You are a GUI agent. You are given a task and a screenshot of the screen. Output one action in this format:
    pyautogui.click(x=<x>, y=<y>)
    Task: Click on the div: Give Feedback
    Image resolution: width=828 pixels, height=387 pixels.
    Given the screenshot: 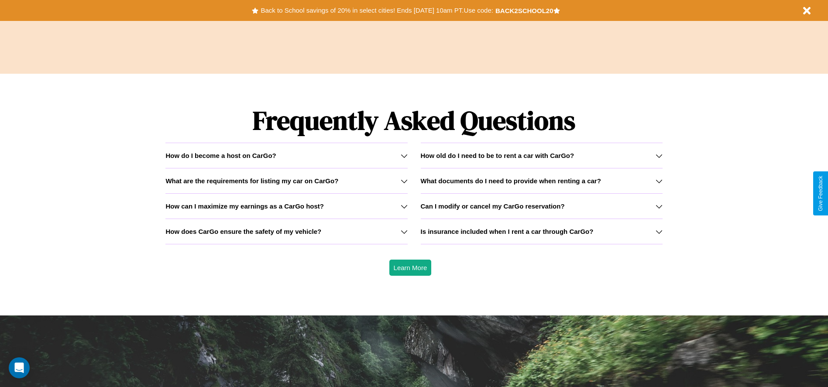 What is the action you would take?
    pyautogui.click(x=820, y=193)
    